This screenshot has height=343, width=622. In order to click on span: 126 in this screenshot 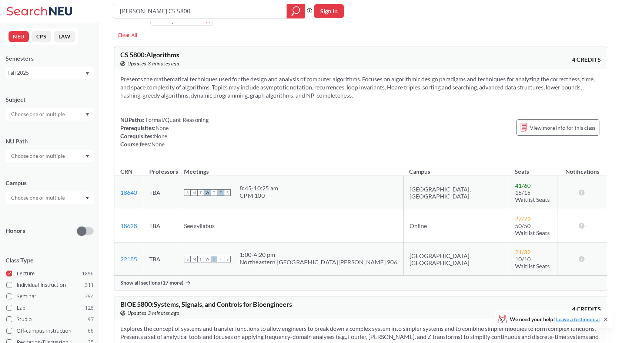, I will do `click(89, 308)`.